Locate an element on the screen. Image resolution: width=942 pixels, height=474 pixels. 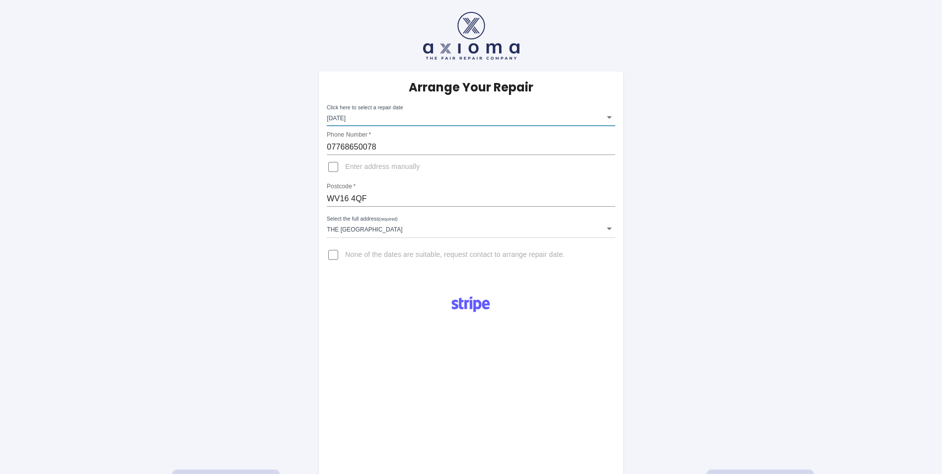
img: Logo is located at coordinates (471, 304).